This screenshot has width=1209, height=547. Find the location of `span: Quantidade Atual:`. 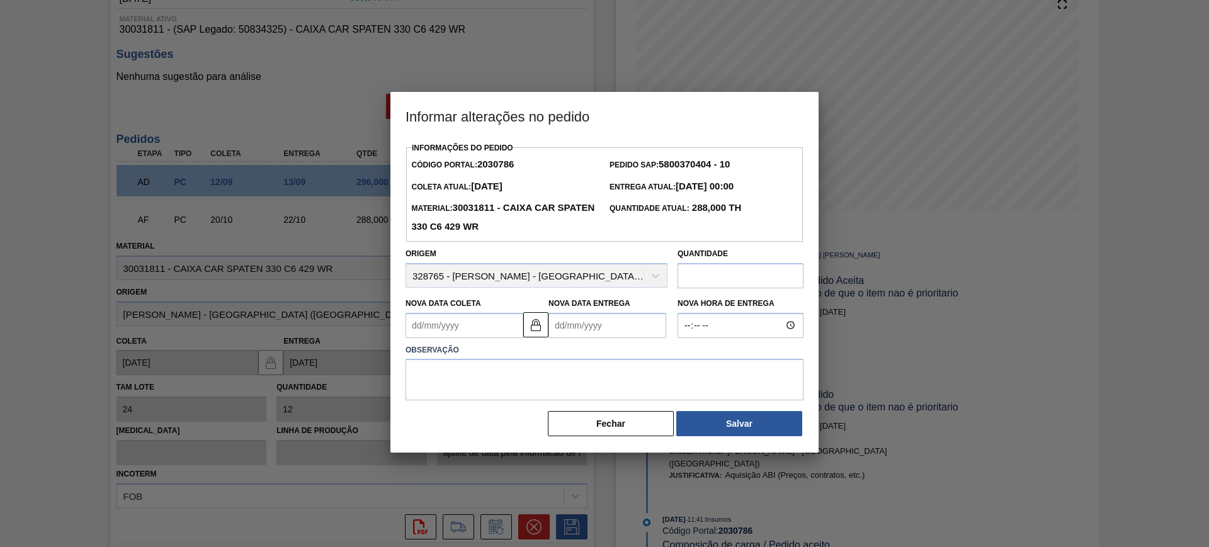

span: Quantidade Atual: is located at coordinates (675, 208).